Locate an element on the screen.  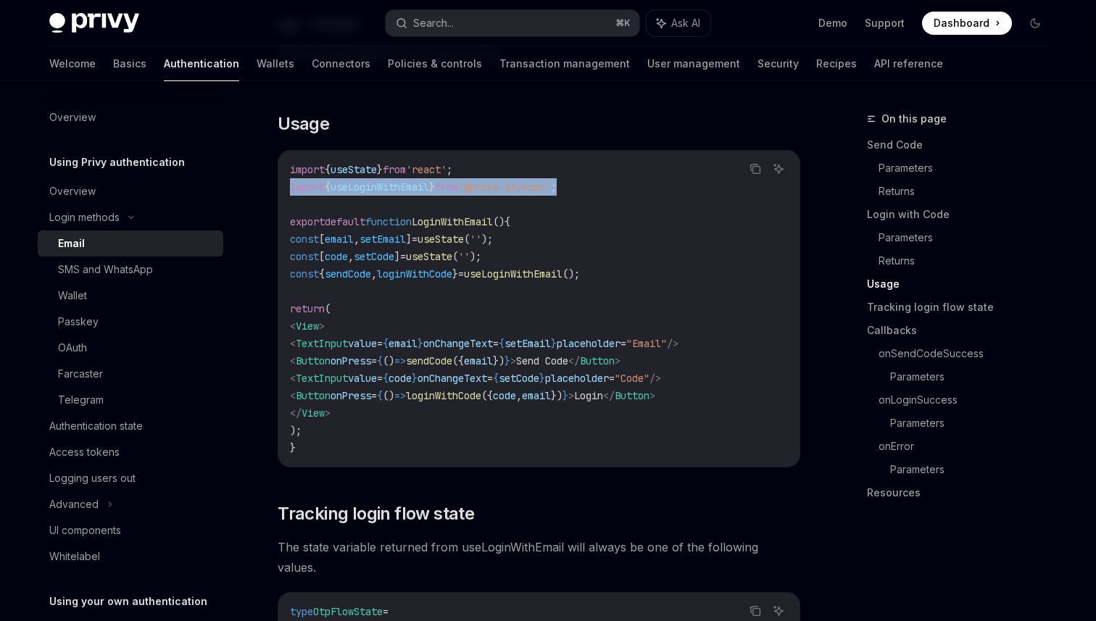
a: Whitelabel is located at coordinates (131, 557).